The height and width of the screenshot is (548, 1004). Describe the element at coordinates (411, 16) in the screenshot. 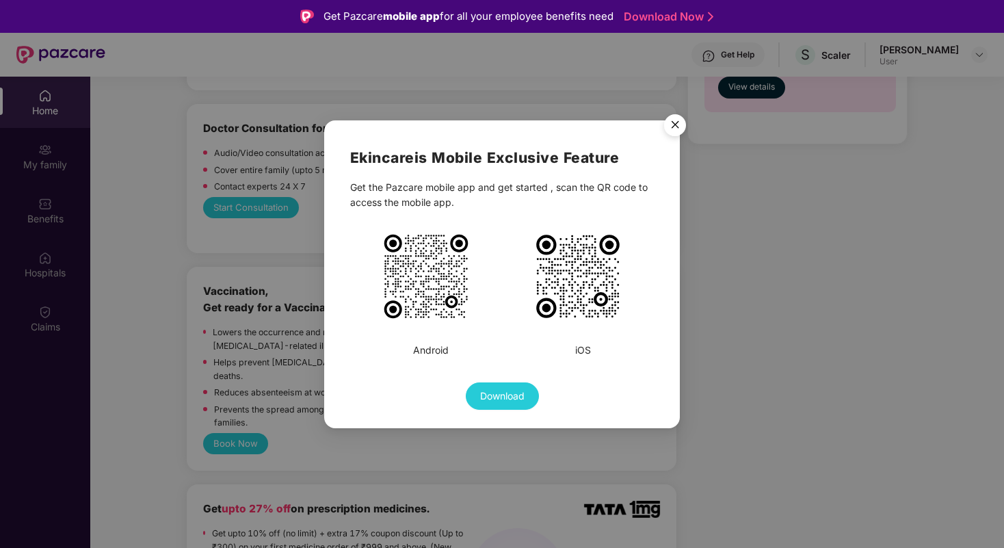

I see `strong: mobile app` at that location.